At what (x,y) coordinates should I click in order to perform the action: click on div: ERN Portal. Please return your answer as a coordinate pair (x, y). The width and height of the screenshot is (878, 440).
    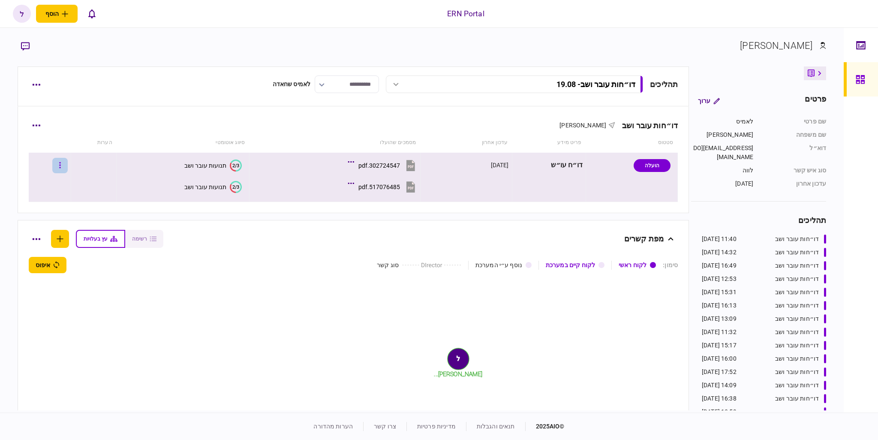
    Looking at the image, I should click on (466, 14).